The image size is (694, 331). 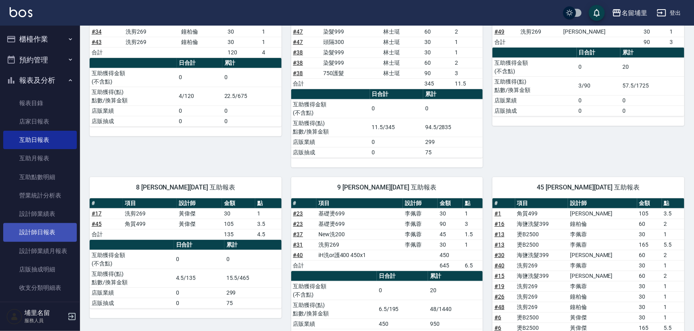 What do you see at coordinates (673, 245) in the screenshot?
I see `td: 5.5` at bounding box center [673, 245].